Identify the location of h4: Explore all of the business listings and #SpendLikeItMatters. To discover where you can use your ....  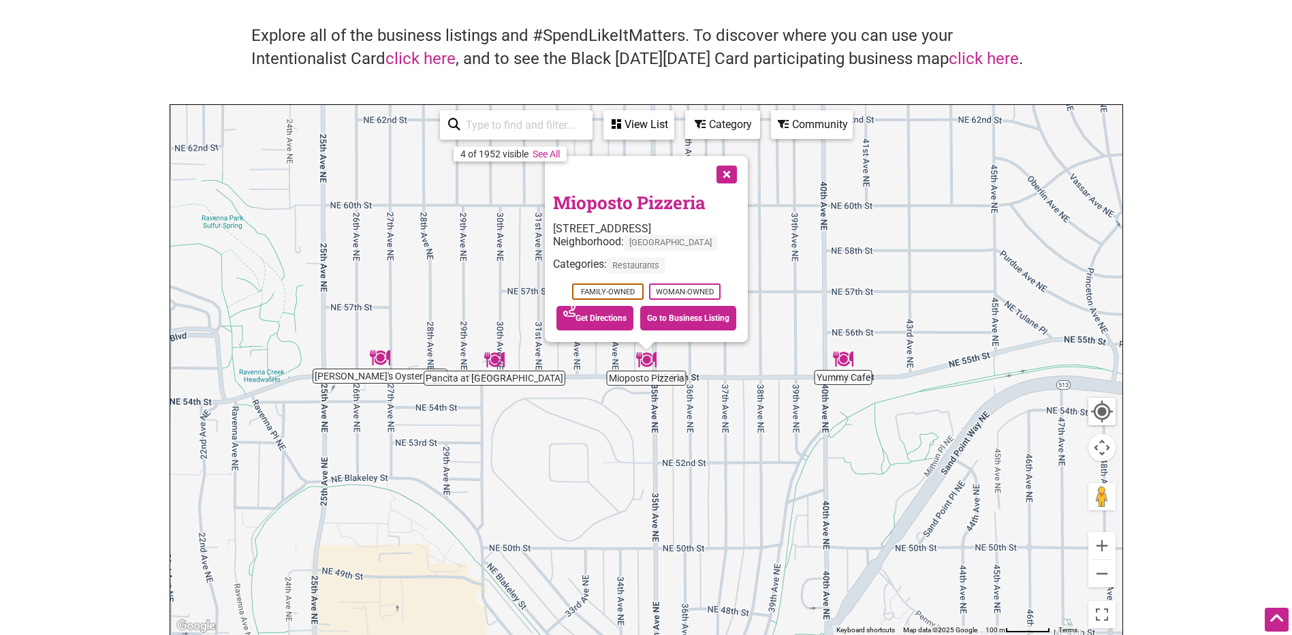
(646, 47).